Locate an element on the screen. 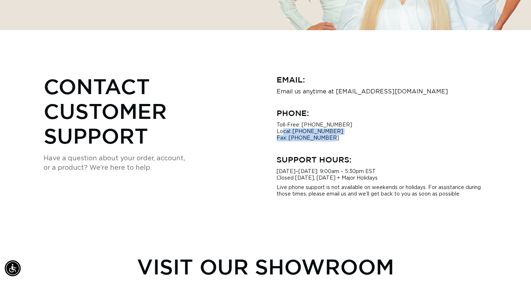 The height and width of the screenshot is (281, 531). h3: Phone: is located at coordinates (382, 113).